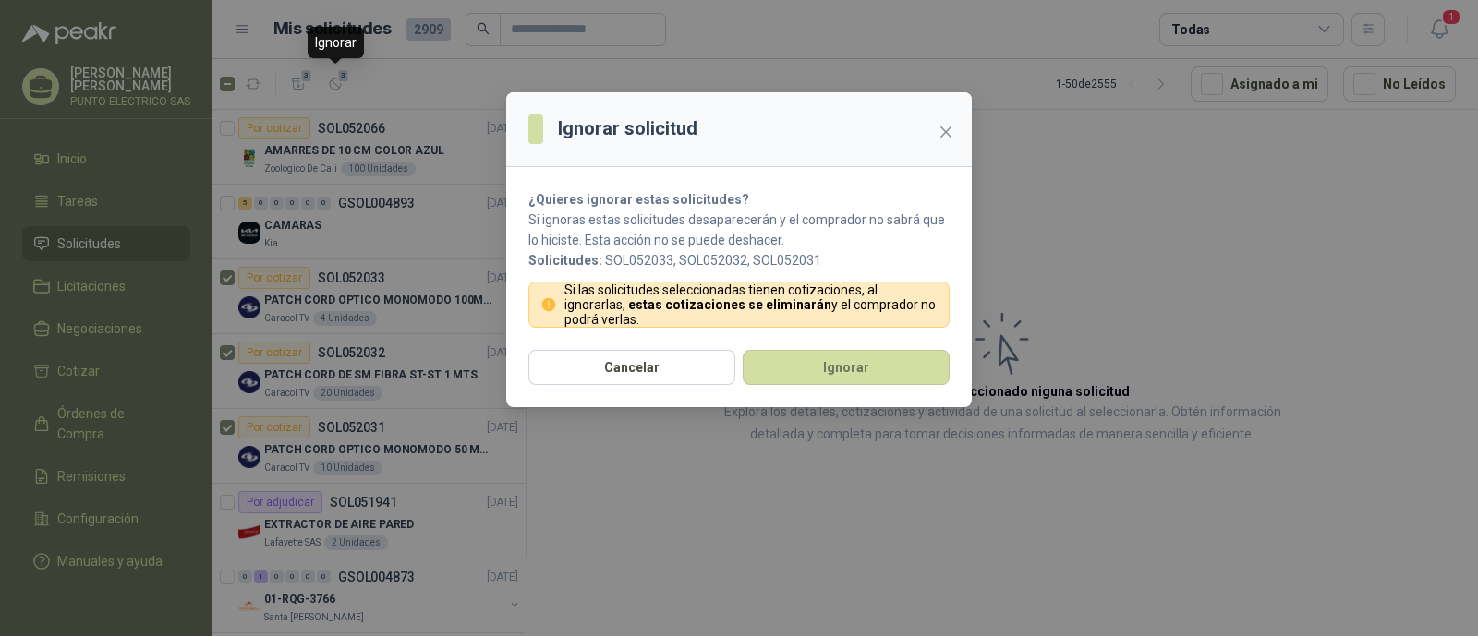 This screenshot has height=636, width=1478. What do you see at coordinates (846, 368) in the screenshot?
I see `button: Ignorar` at bounding box center [846, 368].